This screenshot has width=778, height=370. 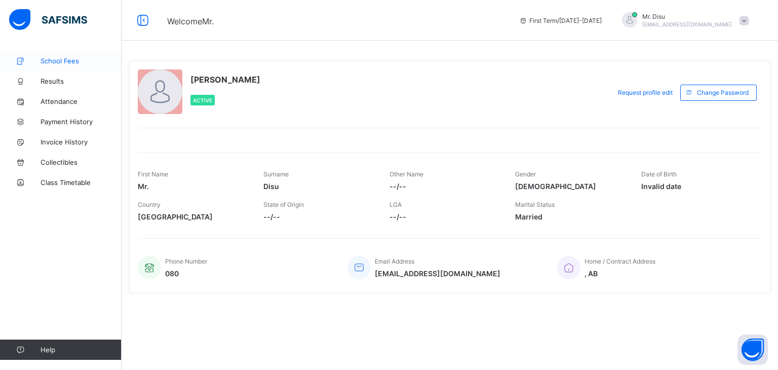 I want to click on span: Phone Number, so click(x=186, y=261).